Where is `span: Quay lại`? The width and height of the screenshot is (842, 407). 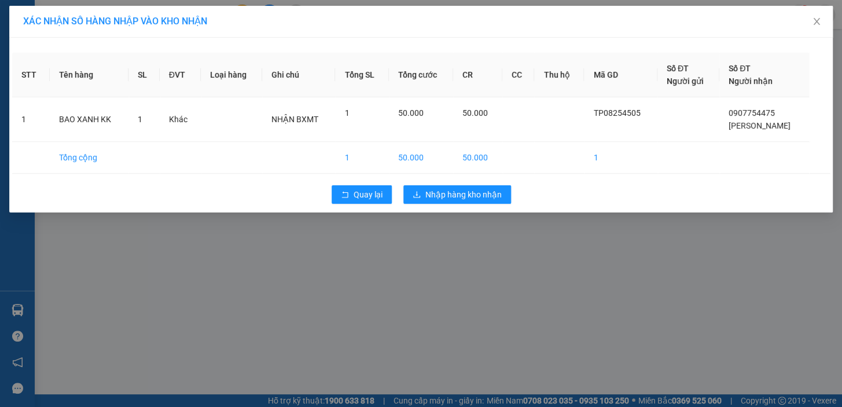
span: Quay lại is located at coordinates (368, 194).